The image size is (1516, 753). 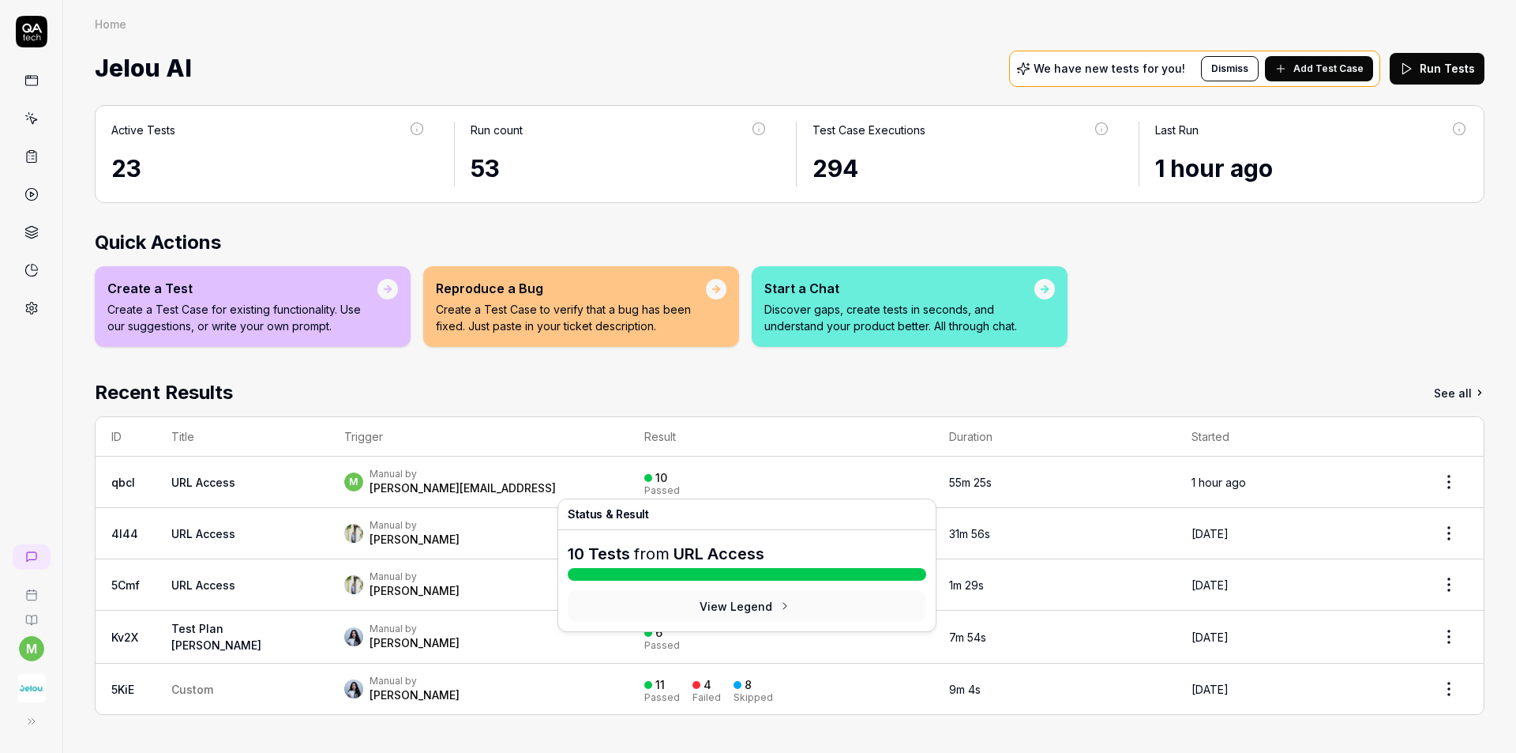 What do you see at coordinates (660, 685) in the screenshot?
I see `div: 11` at bounding box center [660, 685].